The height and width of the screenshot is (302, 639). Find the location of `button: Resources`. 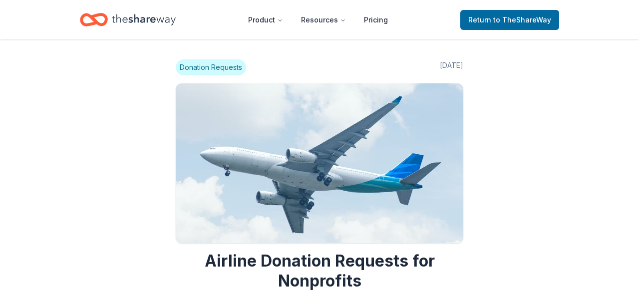

button: Resources is located at coordinates (324, 20).